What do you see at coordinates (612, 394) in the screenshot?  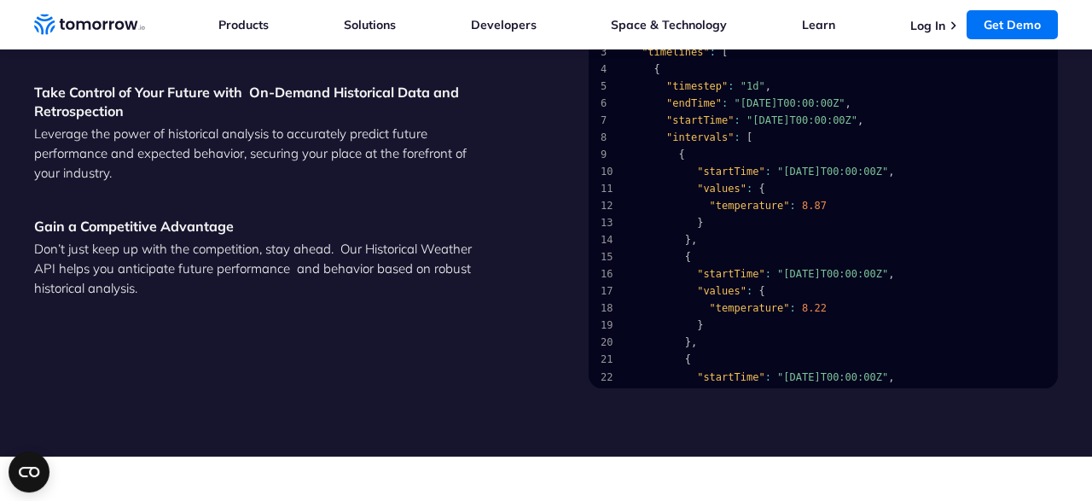 I see `span: 23` at bounding box center [612, 394].